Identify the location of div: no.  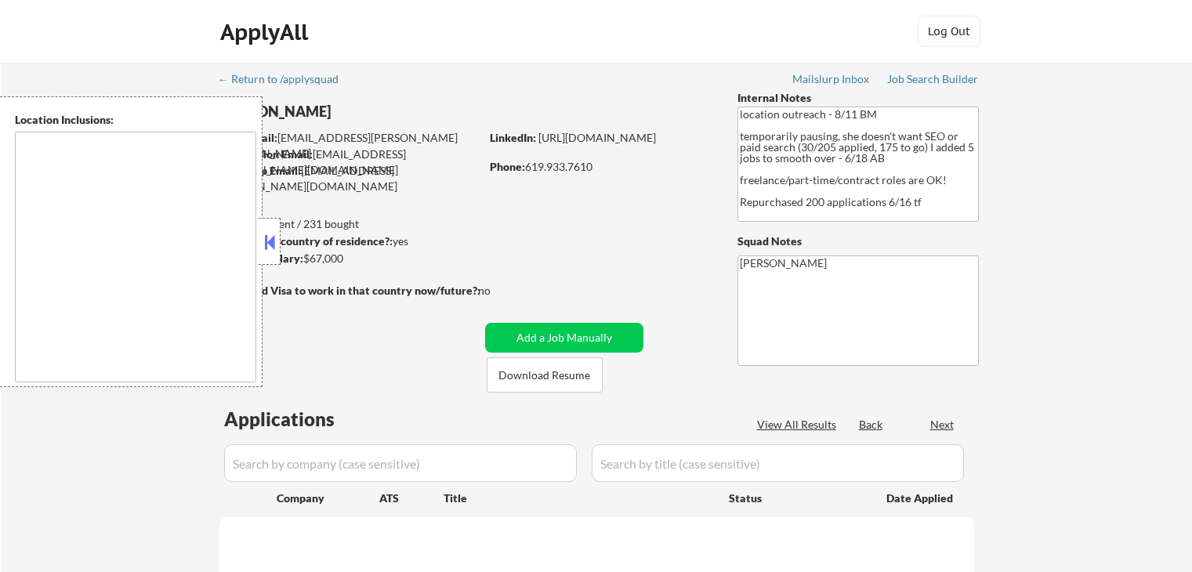
(500, 291).